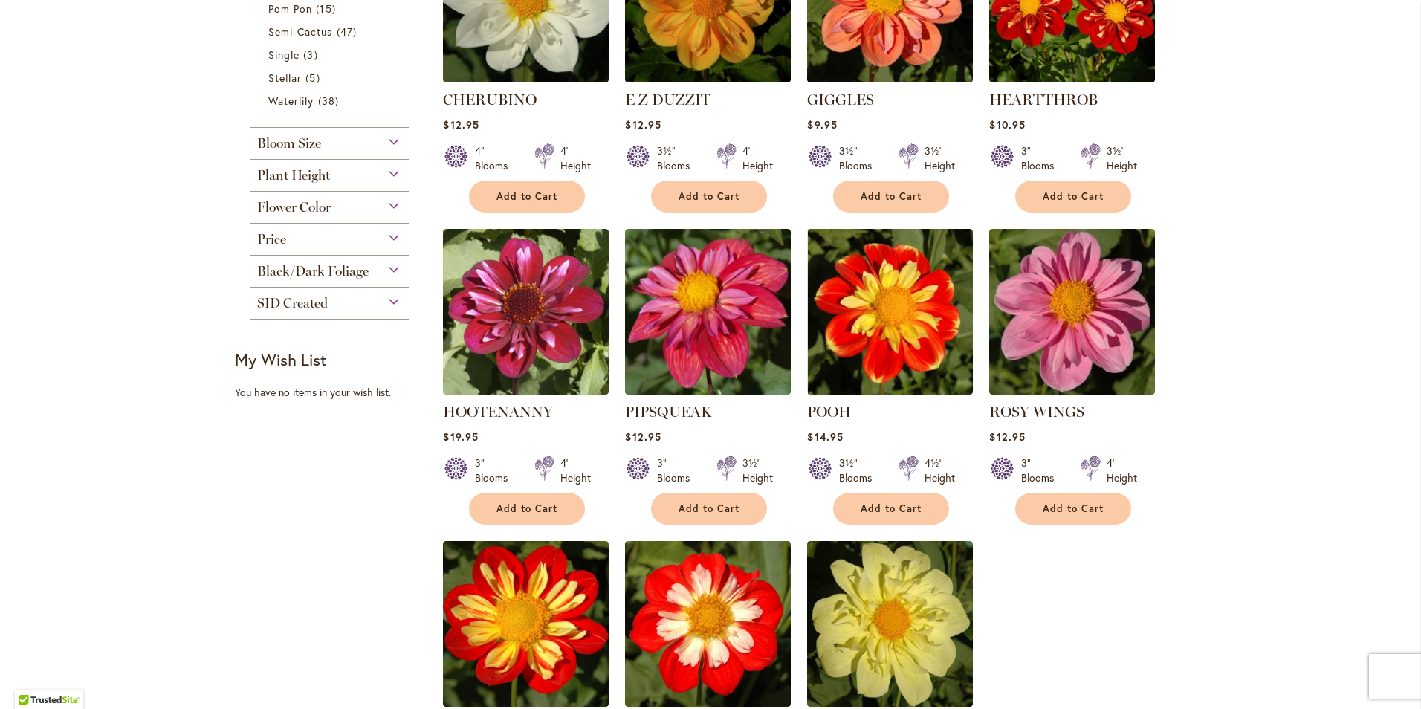  I want to click on span: $9.95, so click(822, 124).